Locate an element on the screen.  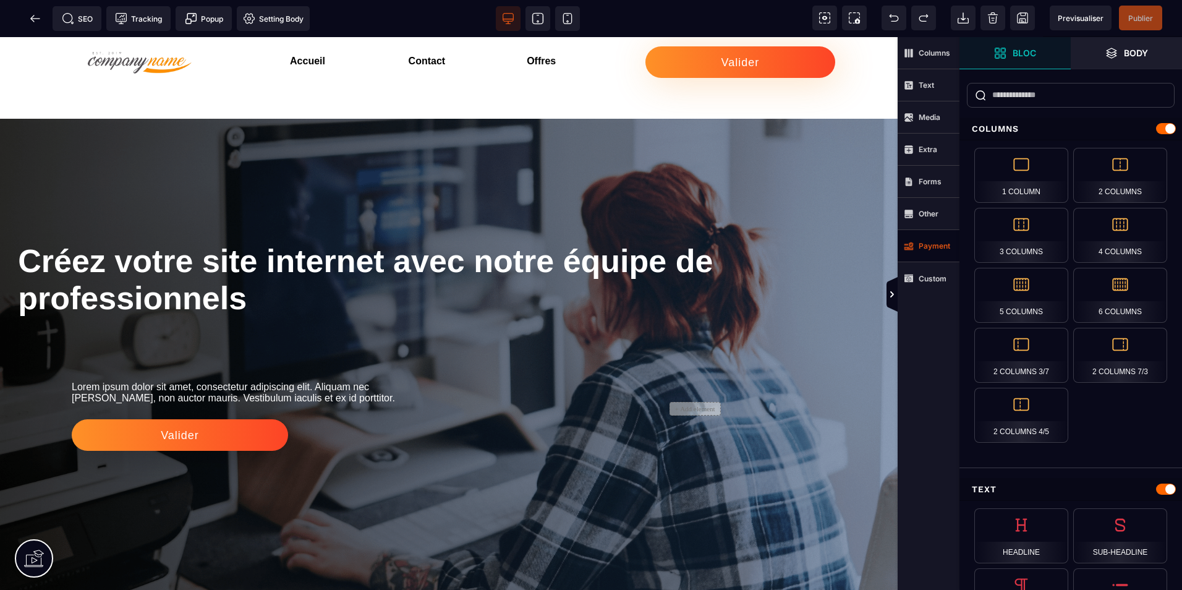
span: Open Blocks is located at coordinates (1015, 53).